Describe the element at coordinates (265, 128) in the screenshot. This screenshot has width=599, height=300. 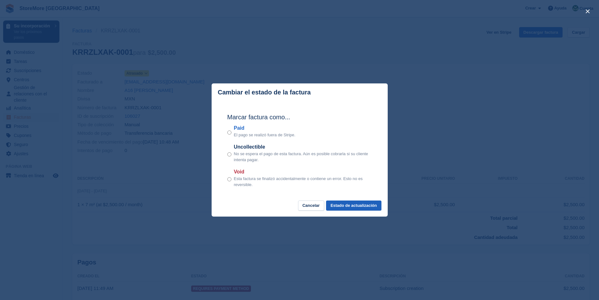
I see `label: Paid` at that location.